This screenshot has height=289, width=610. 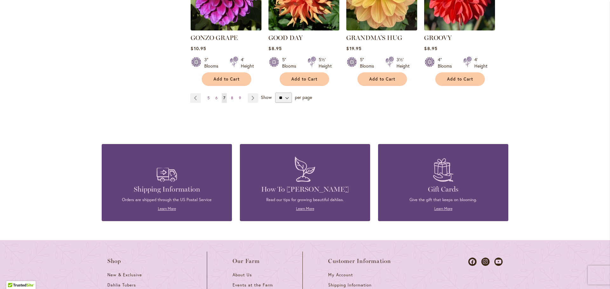 What do you see at coordinates (499, 262) in the screenshot?
I see `a: Dahlias on Youtube` at bounding box center [499, 262].